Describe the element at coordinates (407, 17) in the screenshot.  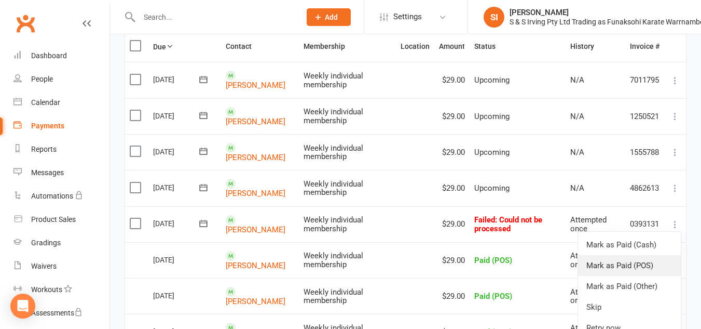
I see `span: Settings` at that location.